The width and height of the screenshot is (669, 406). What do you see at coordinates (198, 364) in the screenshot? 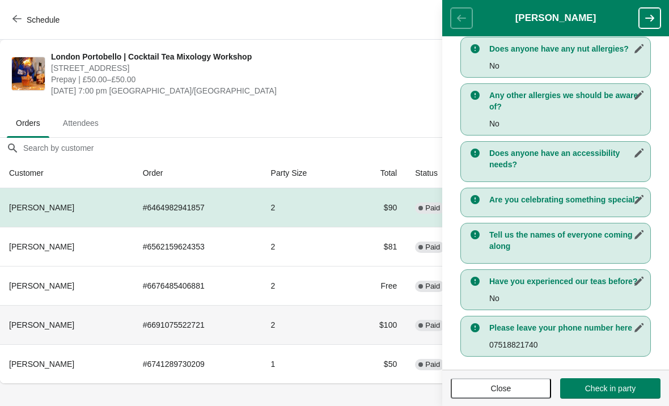
I see `td: # 6741289730209` at bounding box center [198, 364].